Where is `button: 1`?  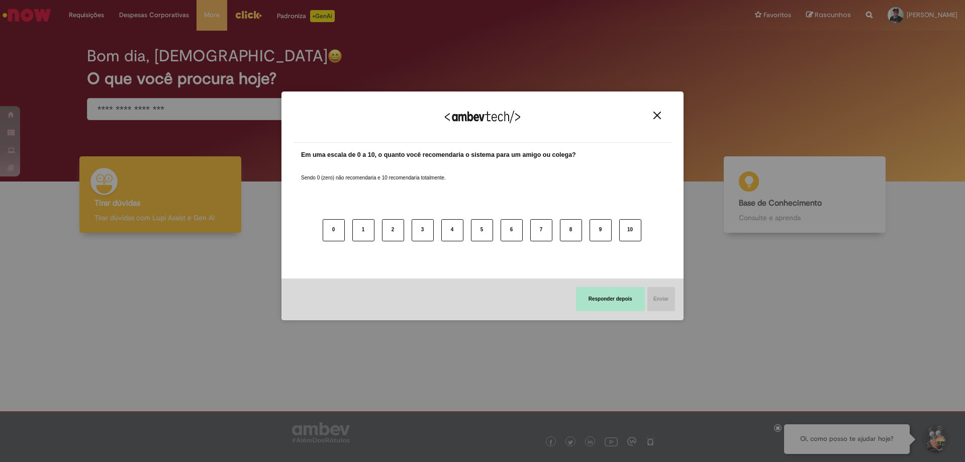 button: 1 is located at coordinates (363, 230).